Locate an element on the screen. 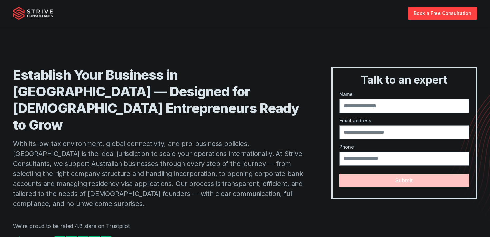  a: Book a Free Consultation is located at coordinates (443, 13).